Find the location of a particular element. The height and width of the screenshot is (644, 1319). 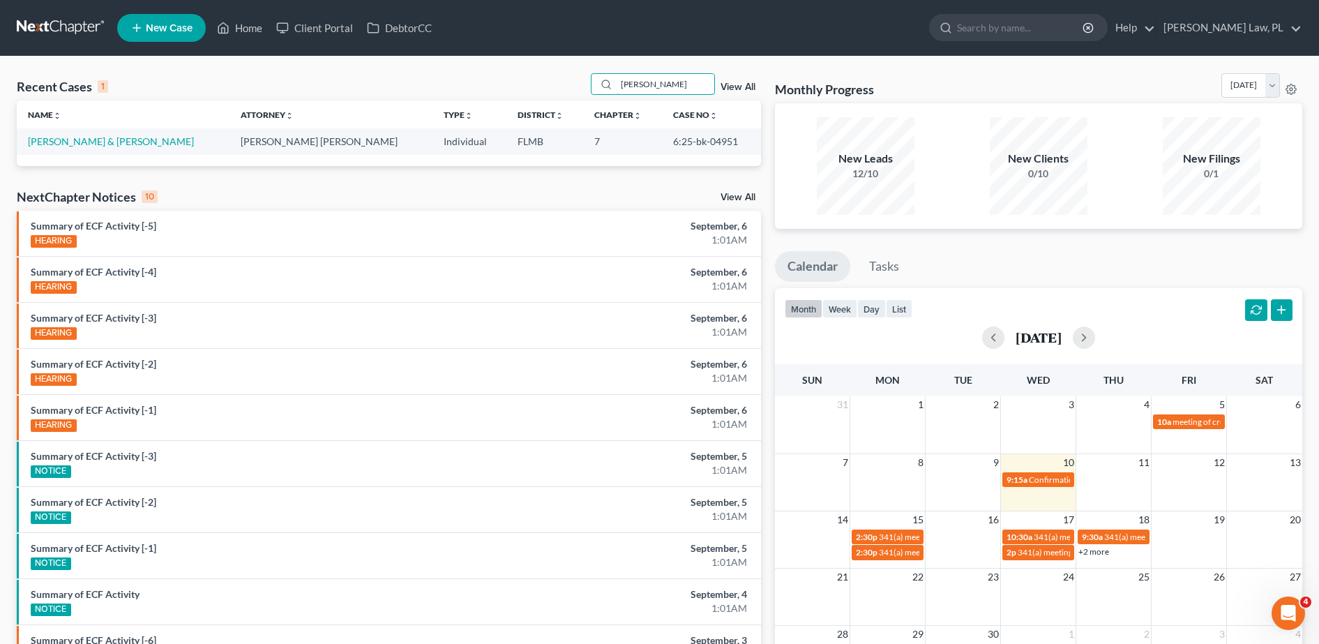

a: Client Portal is located at coordinates (315, 28).